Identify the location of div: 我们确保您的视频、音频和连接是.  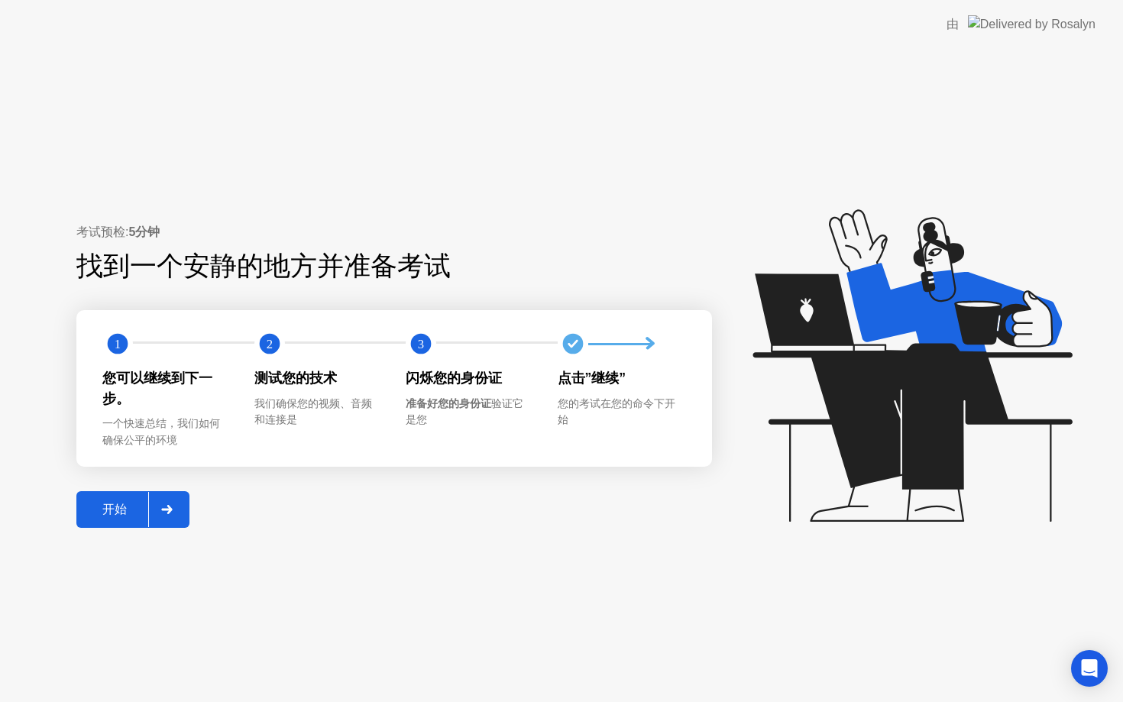
(318, 412).